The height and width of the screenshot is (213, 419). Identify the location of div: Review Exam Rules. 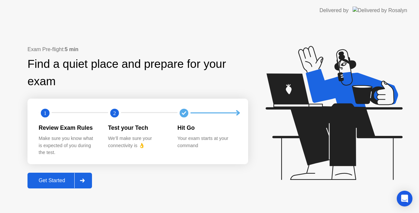
(68, 128).